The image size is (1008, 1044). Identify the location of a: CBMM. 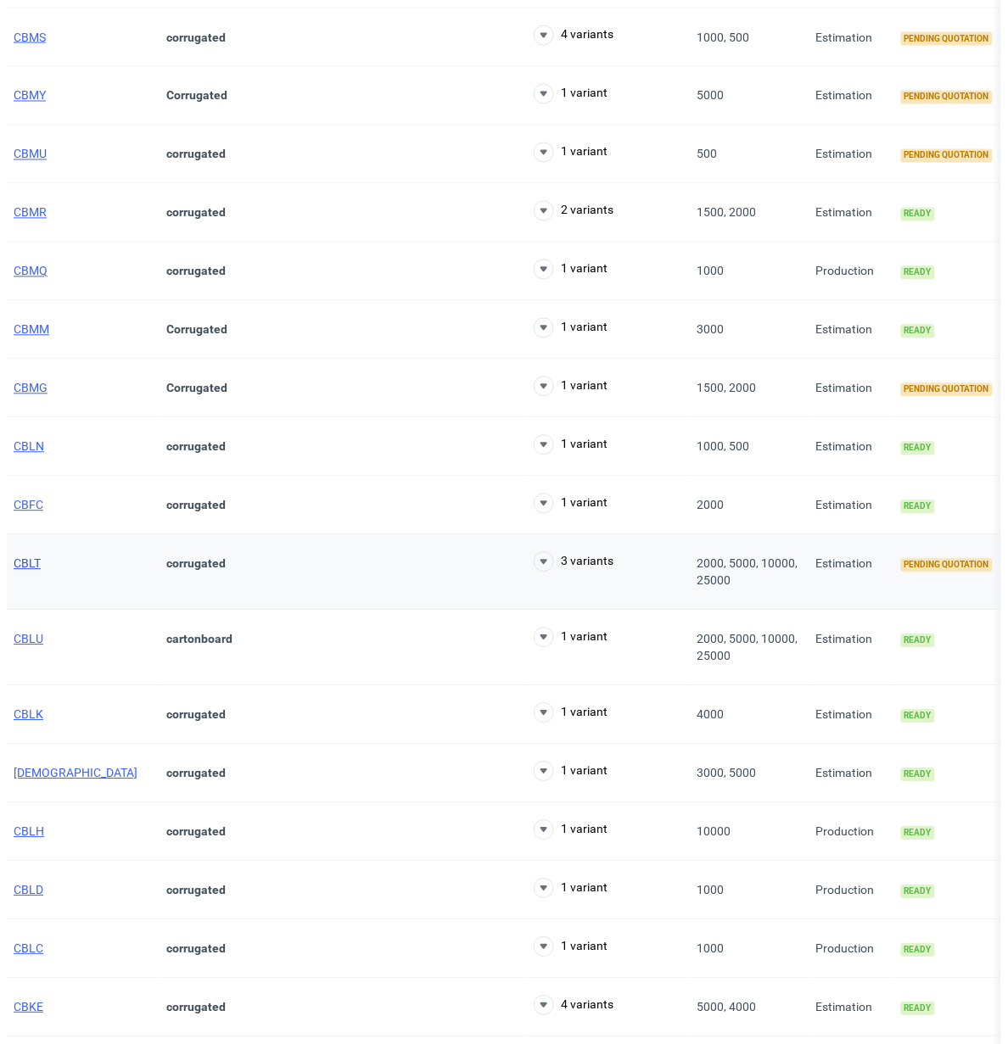
(31, 329).